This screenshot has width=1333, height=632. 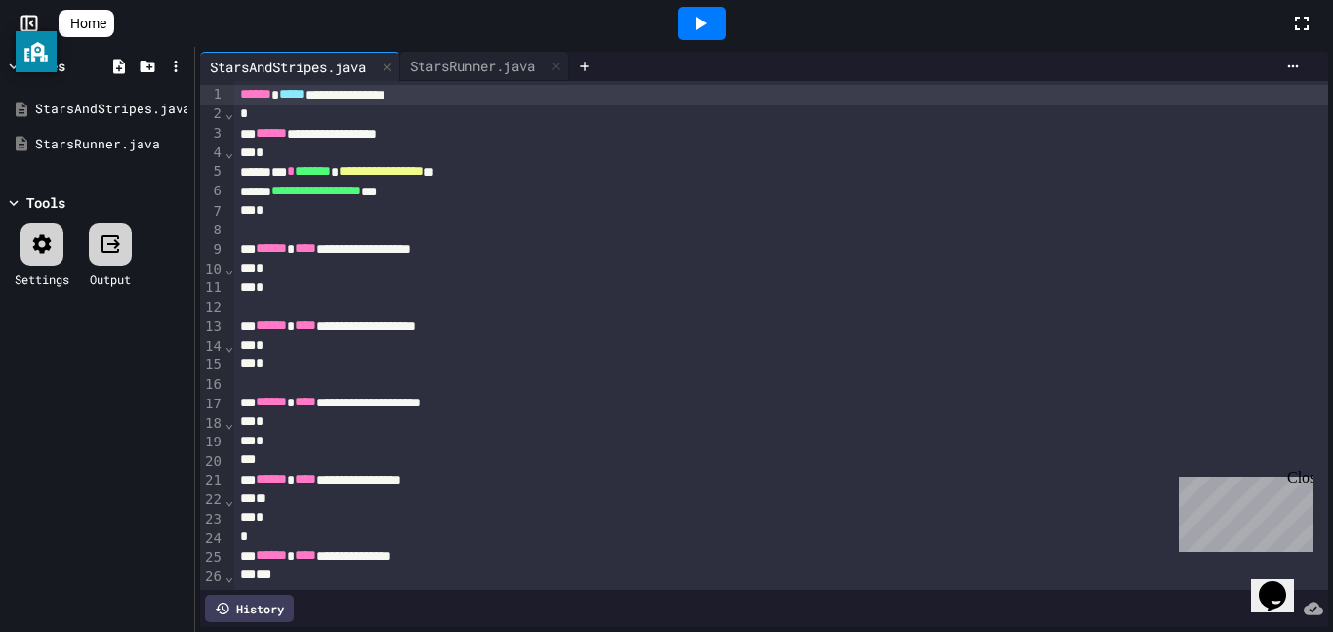 What do you see at coordinates (212, 557) in the screenshot?
I see `div: 25` at bounding box center [212, 557].